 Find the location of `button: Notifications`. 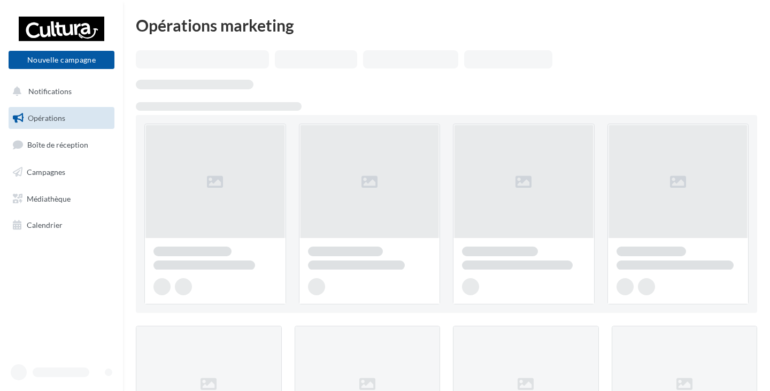

button: Notifications is located at coordinates (59, 91).